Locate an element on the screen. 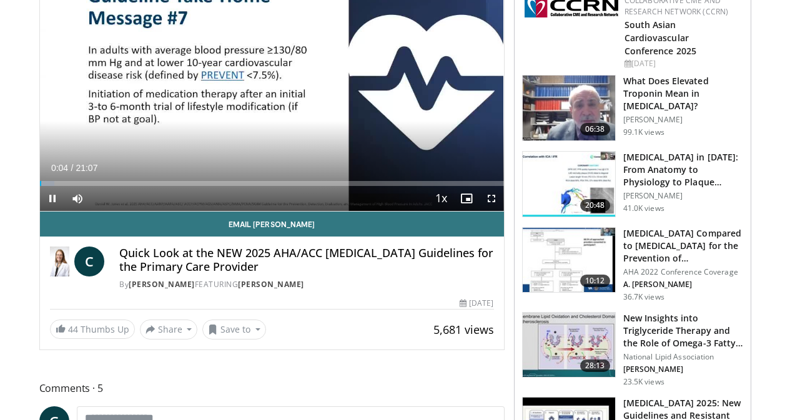 This screenshot has width=790, height=420. div: By FEATURING is located at coordinates (306, 285).